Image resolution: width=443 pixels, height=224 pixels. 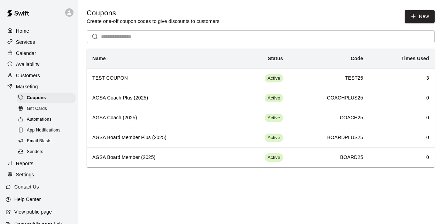 I want to click on p: Calendar, so click(x=26, y=53).